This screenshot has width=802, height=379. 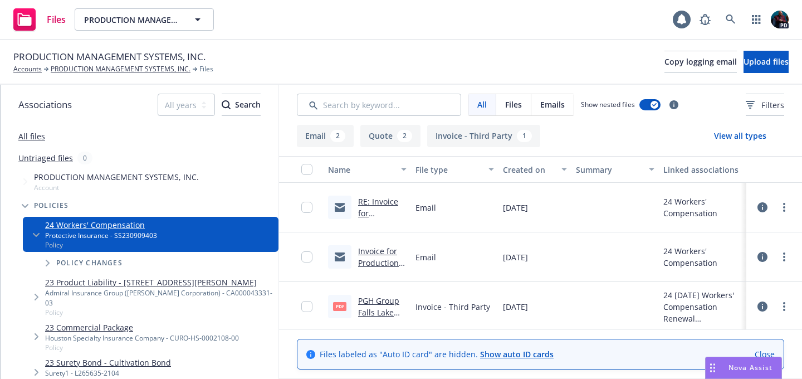 What do you see at coordinates (325, 136) in the screenshot?
I see `button: Email` at bounding box center [325, 136].